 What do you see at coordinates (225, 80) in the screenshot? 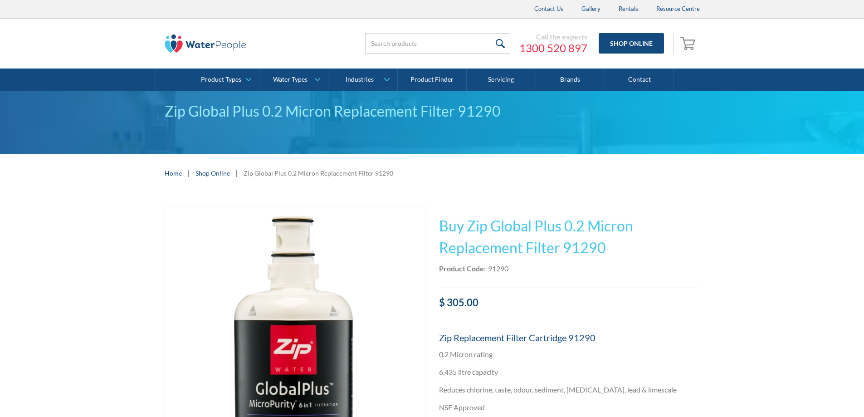
I see `a: Product Types` at bounding box center [225, 80].